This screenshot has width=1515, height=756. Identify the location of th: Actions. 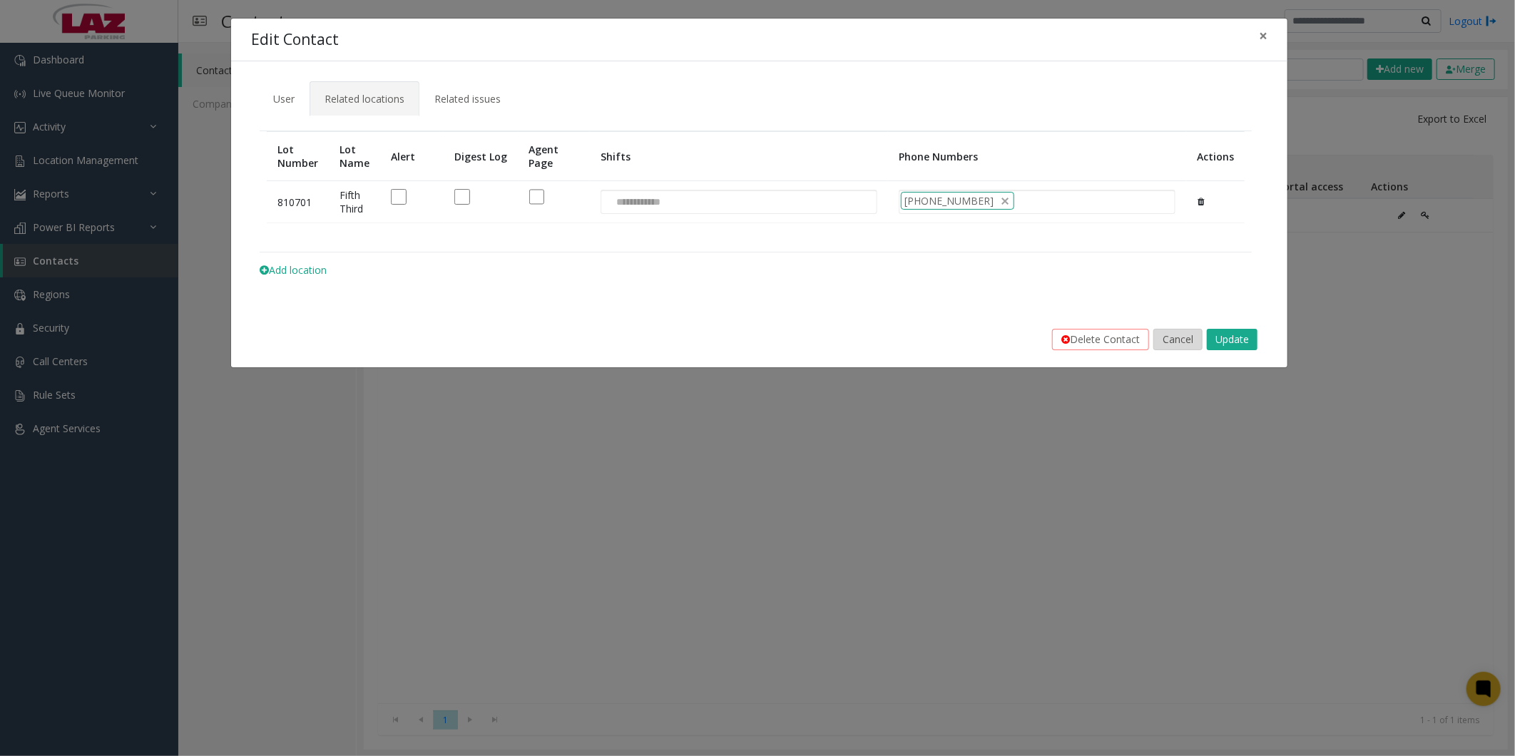
(1215, 156).